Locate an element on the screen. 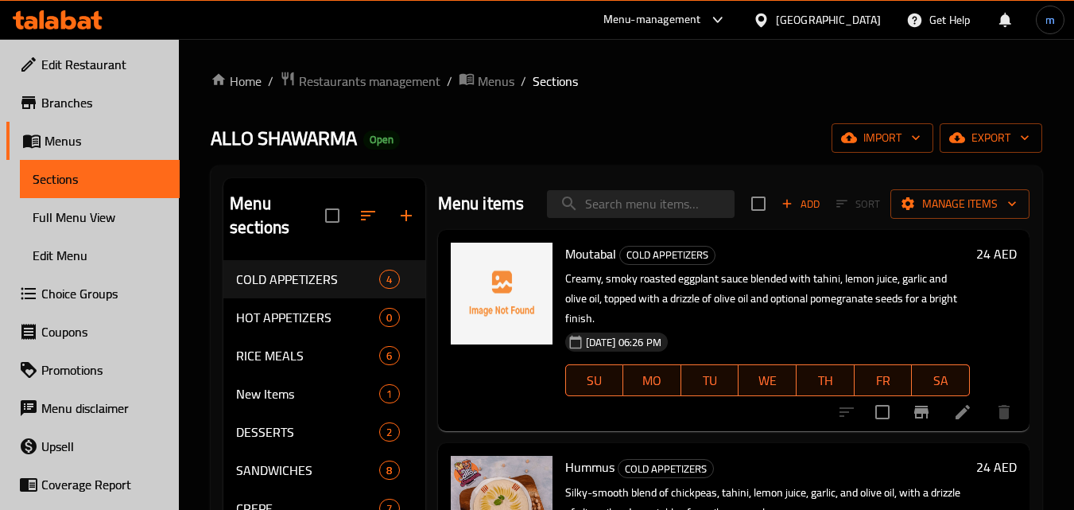 The height and width of the screenshot is (510, 1074). button: SA is located at coordinates (941, 380).